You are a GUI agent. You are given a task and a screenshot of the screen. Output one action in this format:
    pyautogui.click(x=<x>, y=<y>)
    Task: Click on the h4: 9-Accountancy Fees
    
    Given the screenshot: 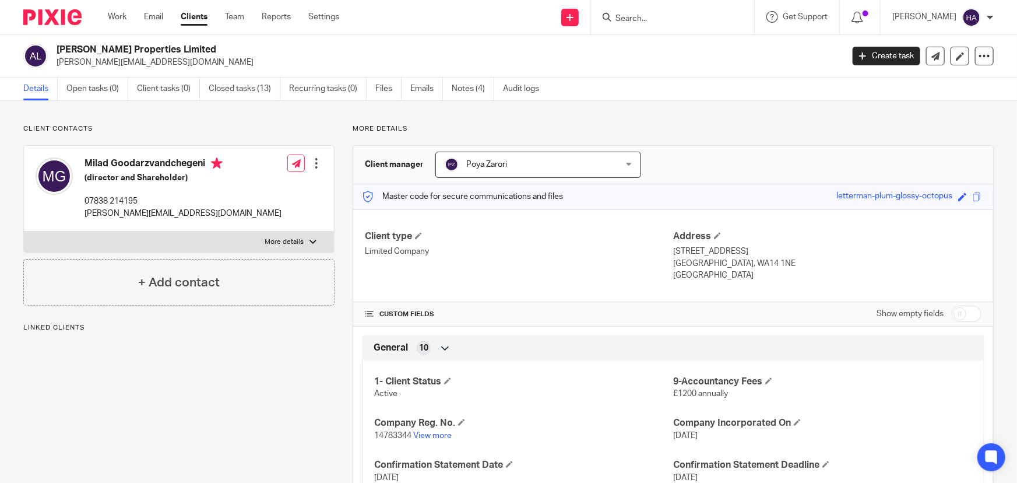 What is the action you would take?
    pyautogui.click(x=823, y=381)
    